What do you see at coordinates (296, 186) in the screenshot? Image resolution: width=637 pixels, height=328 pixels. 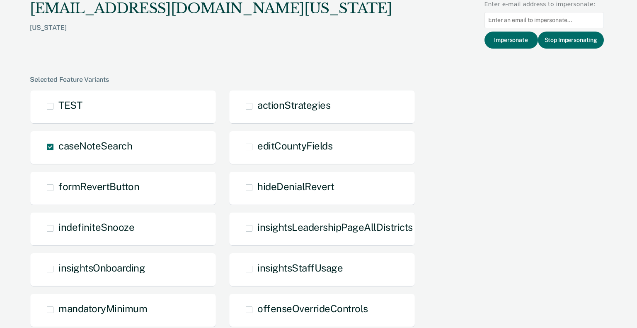 I see `span: hideDenialRevert` at bounding box center [296, 186].